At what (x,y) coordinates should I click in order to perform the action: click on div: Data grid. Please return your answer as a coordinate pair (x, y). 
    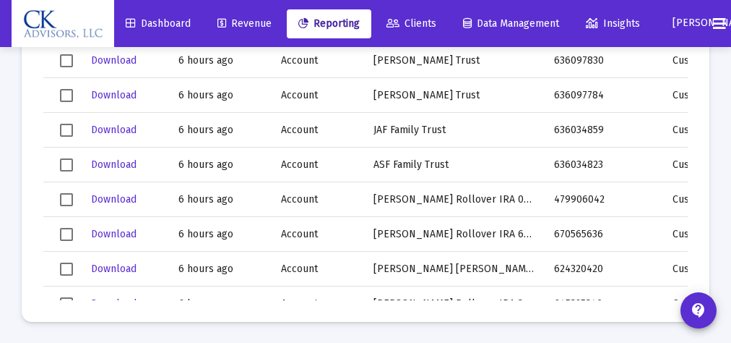
    Looking at the image, I should click on (366, 155).